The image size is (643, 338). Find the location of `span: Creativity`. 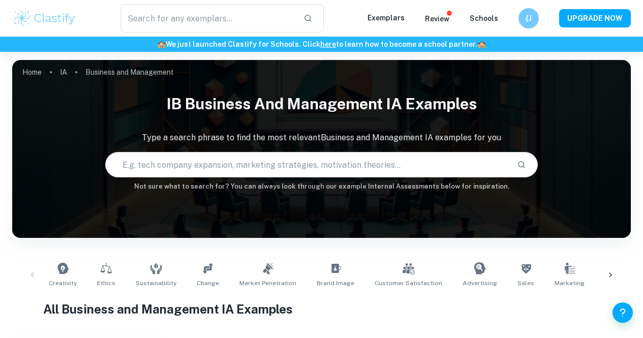

span: Creativity is located at coordinates (63, 283).